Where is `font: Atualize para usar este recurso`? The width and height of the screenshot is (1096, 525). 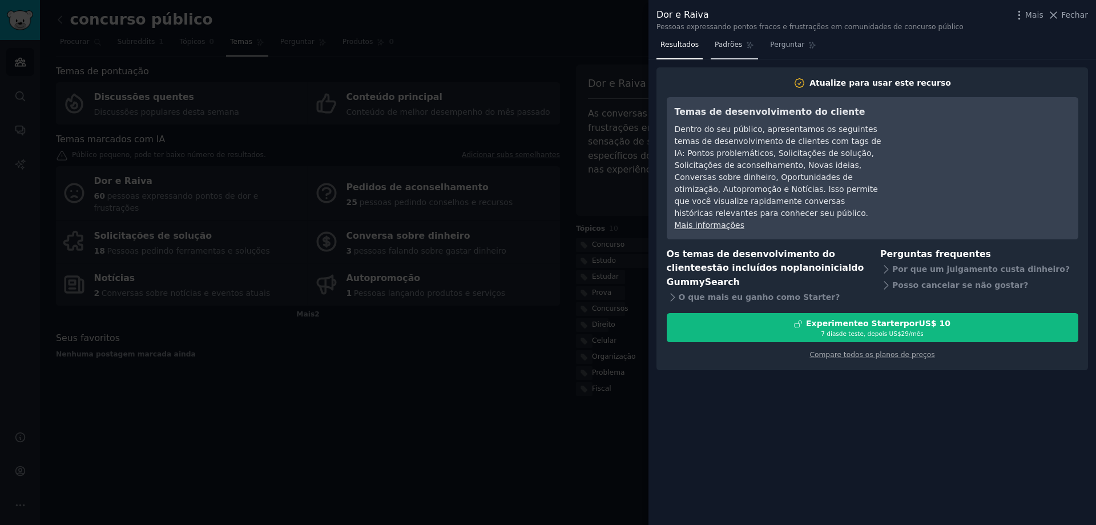
font: Atualize para usar este recurso is located at coordinates (880, 83).